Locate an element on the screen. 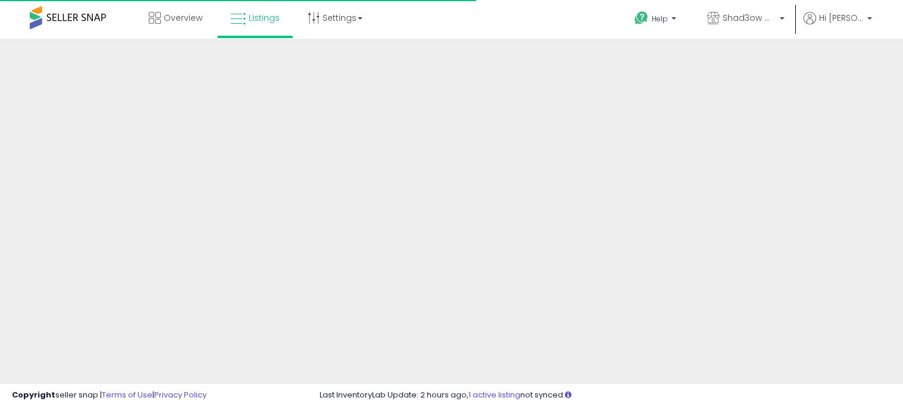  span: Help is located at coordinates (659, 18).